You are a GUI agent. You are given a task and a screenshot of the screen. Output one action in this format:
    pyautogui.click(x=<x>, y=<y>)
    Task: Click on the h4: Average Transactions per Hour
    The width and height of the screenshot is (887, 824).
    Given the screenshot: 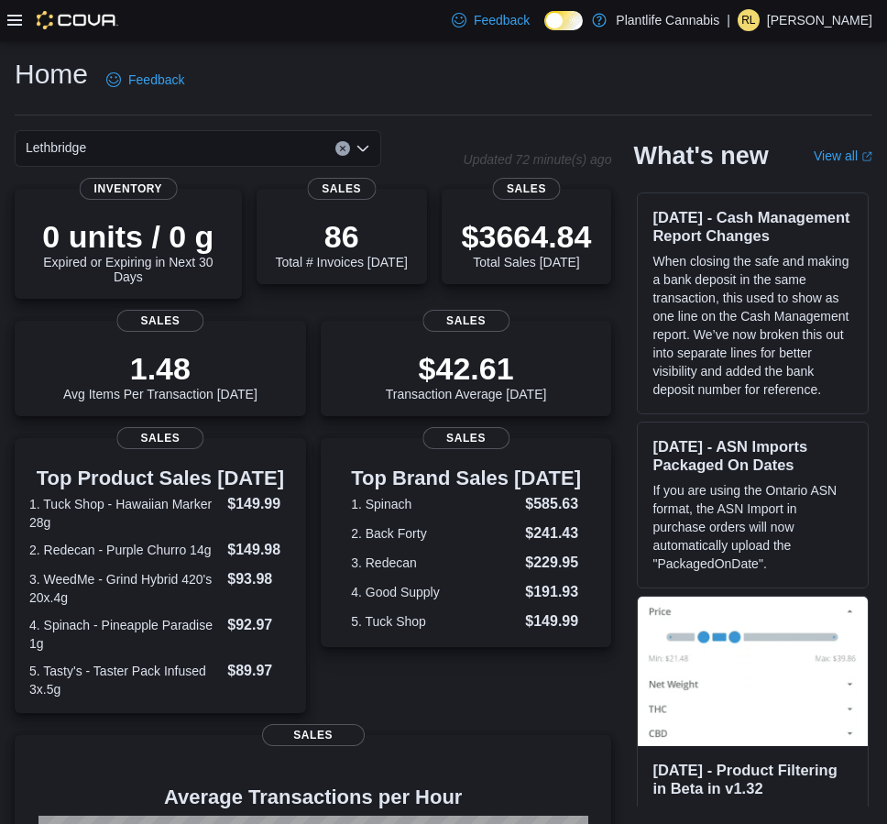 What is the action you would take?
    pyautogui.click(x=313, y=797)
    